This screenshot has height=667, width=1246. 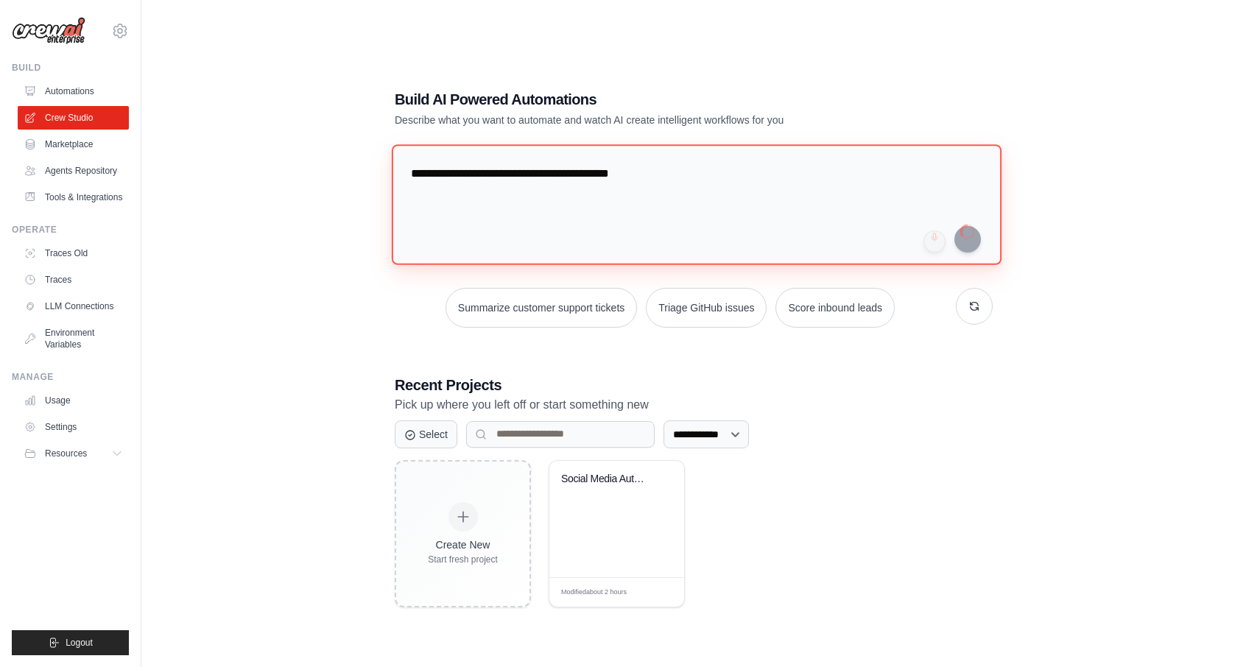 I want to click on button: Click to speak your automation idea, so click(x=935, y=242).